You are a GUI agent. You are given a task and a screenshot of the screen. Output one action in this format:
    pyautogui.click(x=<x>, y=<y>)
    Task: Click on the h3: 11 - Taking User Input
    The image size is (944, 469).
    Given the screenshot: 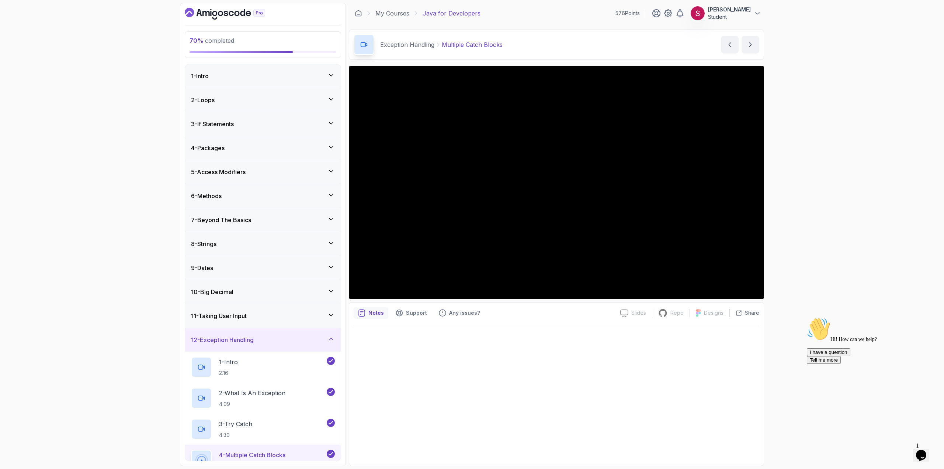 What is the action you would take?
    pyautogui.click(x=219, y=316)
    